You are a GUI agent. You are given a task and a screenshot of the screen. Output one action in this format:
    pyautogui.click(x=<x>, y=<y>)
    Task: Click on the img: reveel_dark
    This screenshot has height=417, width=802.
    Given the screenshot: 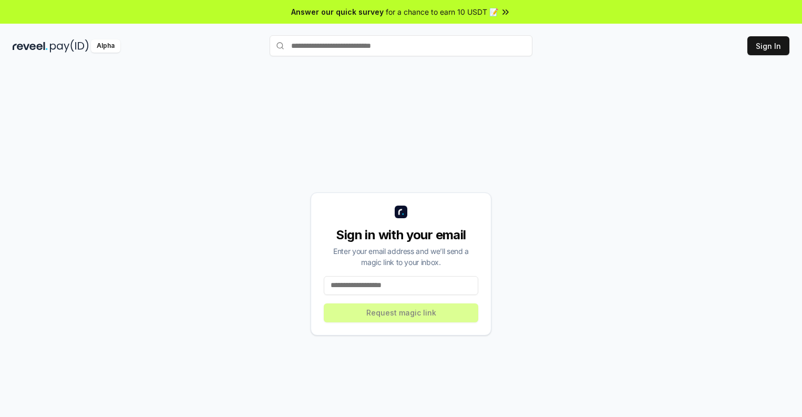 What is the action you would take?
    pyautogui.click(x=30, y=46)
    